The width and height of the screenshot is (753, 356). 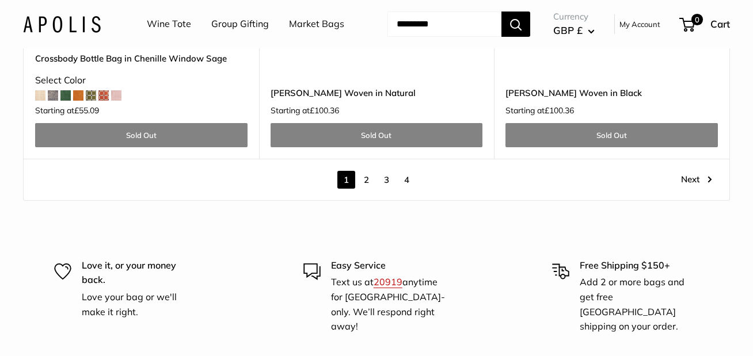 What do you see at coordinates (390, 266) in the screenshot?
I see `p: Easy Service` at bounding box center [390, 266].